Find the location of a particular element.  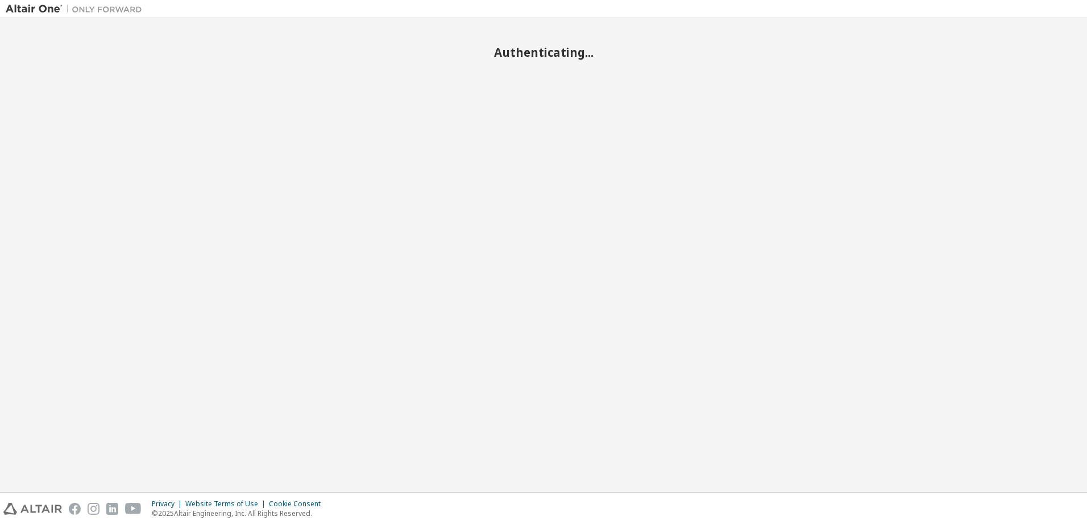

h2: Authenticating... is located at coordinates (544, 52).